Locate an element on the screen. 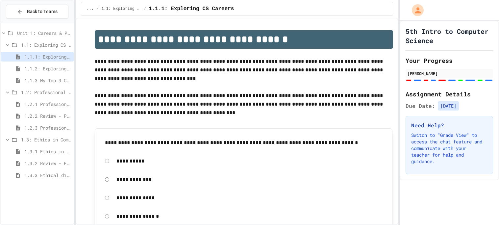  p: Switch to "Grade View" to access the chat feature and communicate with your teacher for help and ... is located at coordinates (450, 148).